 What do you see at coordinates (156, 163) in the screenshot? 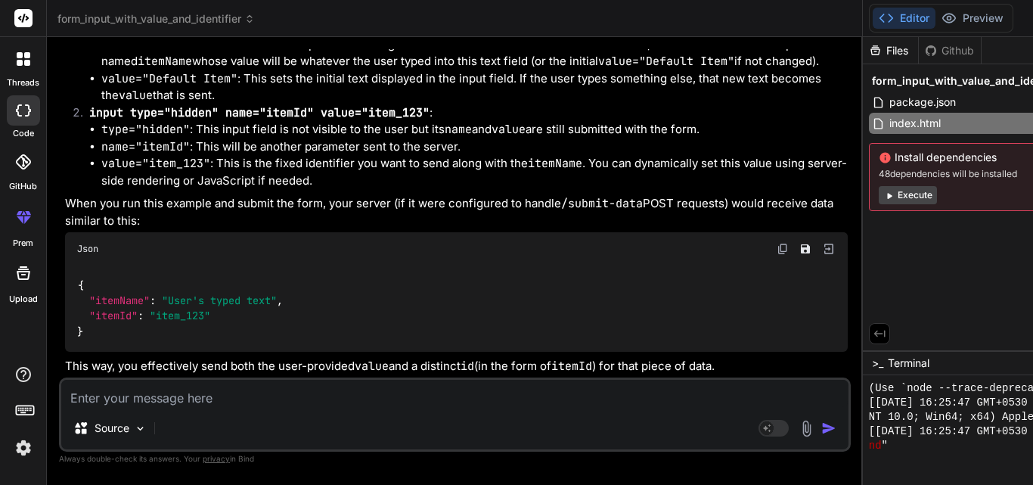
I see `code: value="item_123"` at bounding box center [156, 163].